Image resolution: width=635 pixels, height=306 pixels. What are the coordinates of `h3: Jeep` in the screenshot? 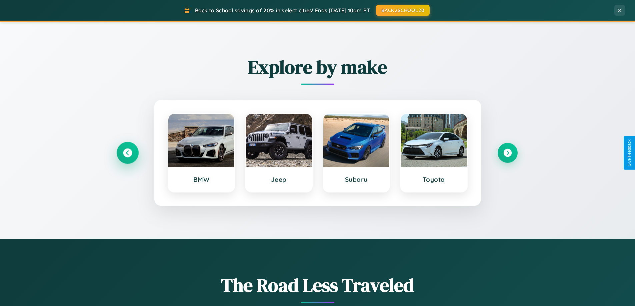 It's located at (279, 180).